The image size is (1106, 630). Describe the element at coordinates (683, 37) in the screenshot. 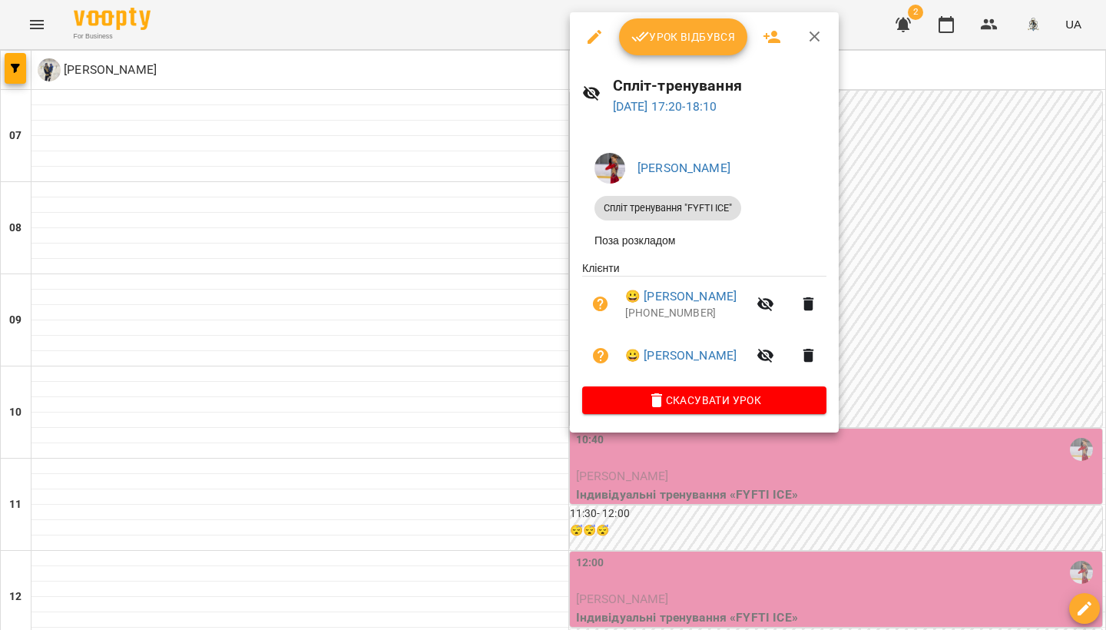

I see `span: Урок відбувся` at that location.